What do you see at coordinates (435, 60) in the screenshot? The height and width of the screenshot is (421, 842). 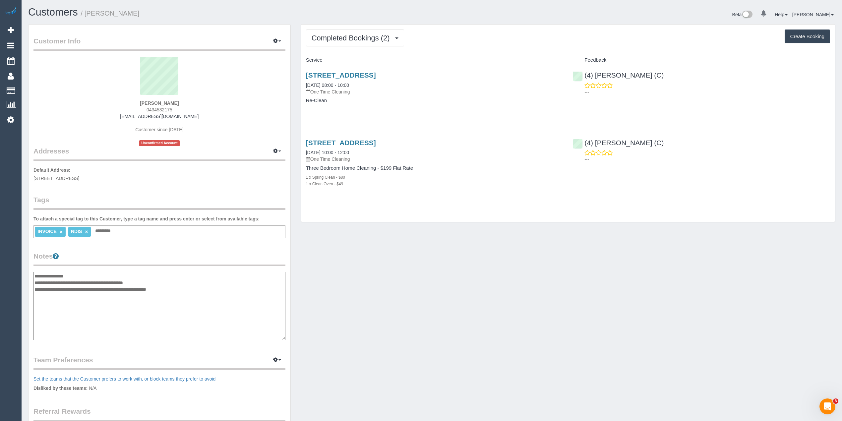 I see `h4: Service` at bounding box center [435, 60].